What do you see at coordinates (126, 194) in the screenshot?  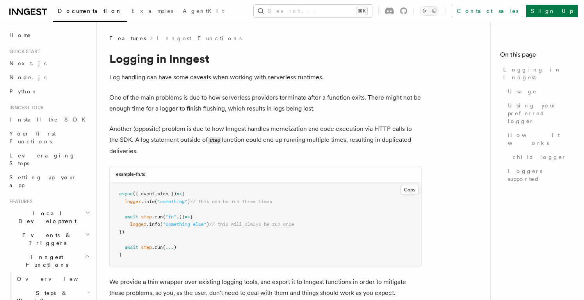 I see `span: async` at bounding box center [126, 194].